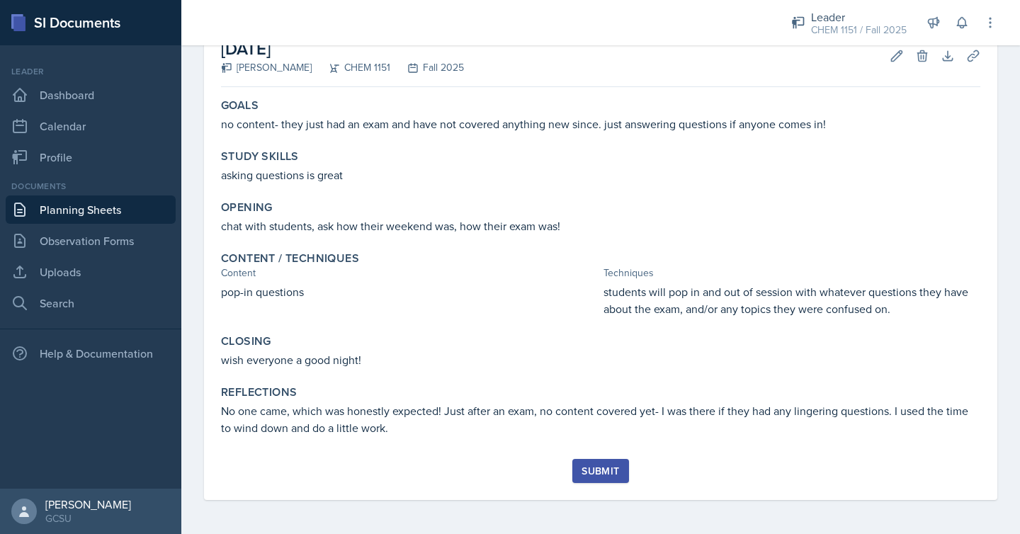 This screenshot has width=1020, height=534. Describe the element at coordinates (427, 67) in the screenshot. I see `div: Fall 2025` at that location.